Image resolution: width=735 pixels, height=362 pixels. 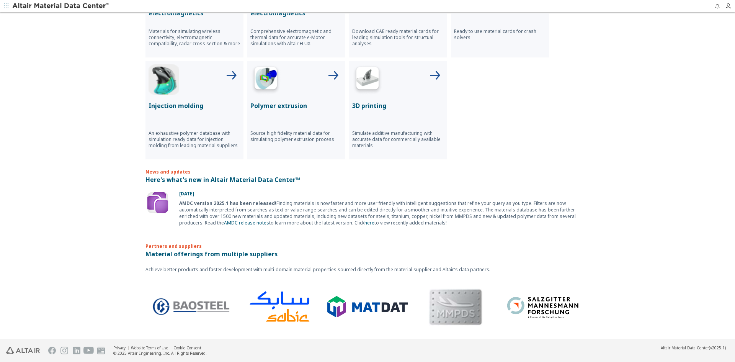 I want to click on img: Logo - Sabic, so click(x=279, y=306).